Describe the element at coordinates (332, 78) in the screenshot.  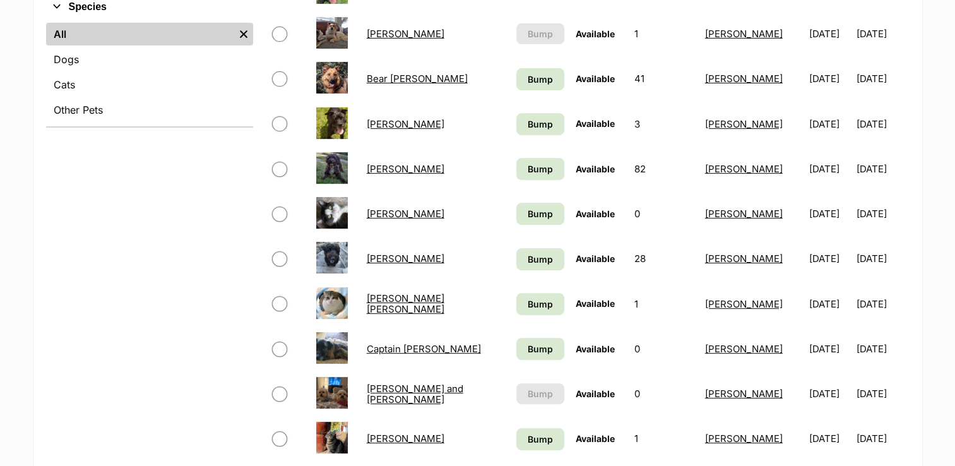
I see `img: Bear Van Winkle` at that location.